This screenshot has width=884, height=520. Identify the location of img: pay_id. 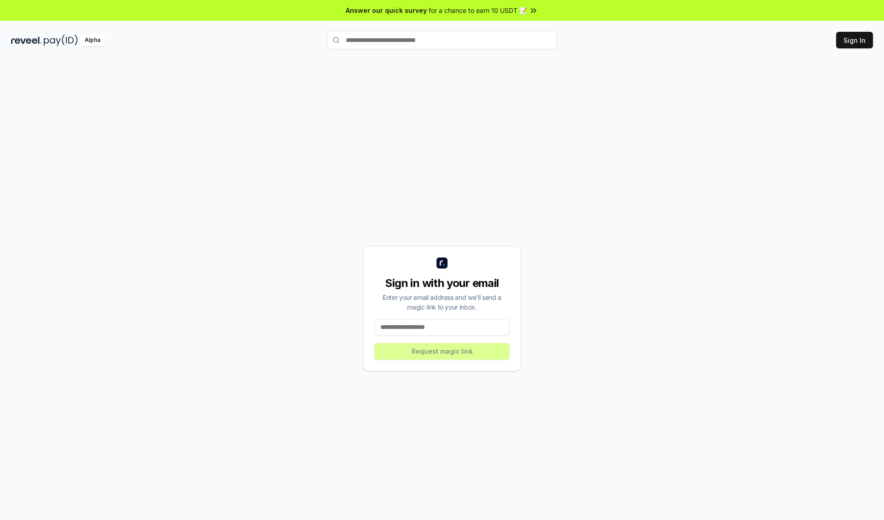
(61, 40).